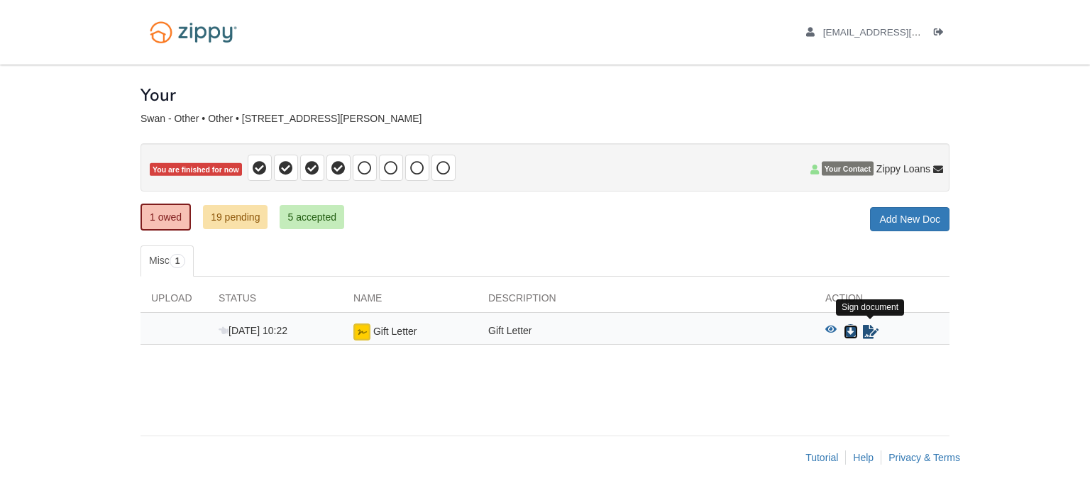 The width and height of the screenshot is (1090, 493). What do you see at coordinates (871, 332) in the screenshot?
I see `a: Sign Form` at bounding box center [871, 332].